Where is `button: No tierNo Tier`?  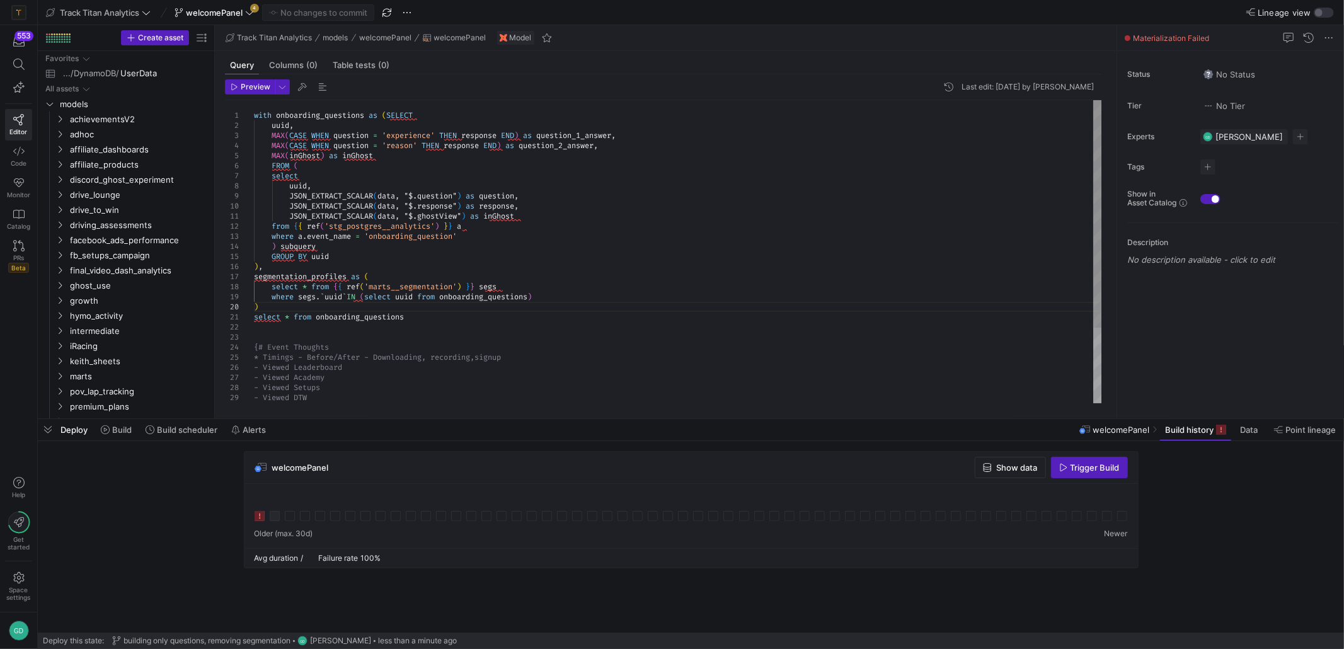
button: No tierNo Tier is located at coordinates (1225, 106).